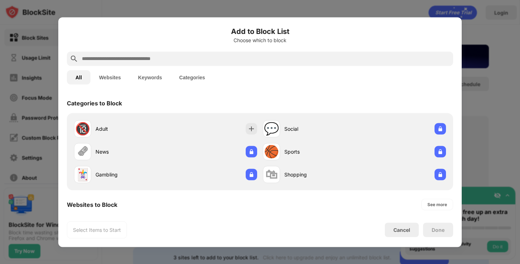 Image resolution: width=520 pixels, height=264 pixels. Describe the element at coordinates (260, 40) in the screenshot. I see `div: Choose which to block` at that location.